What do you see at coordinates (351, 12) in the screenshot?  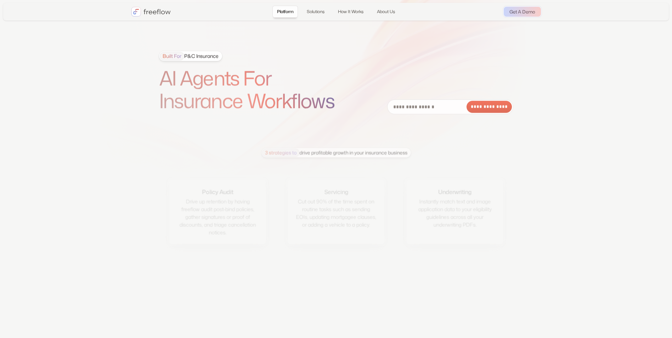 I see `a: How It Works` at bounding box center [351, 12].